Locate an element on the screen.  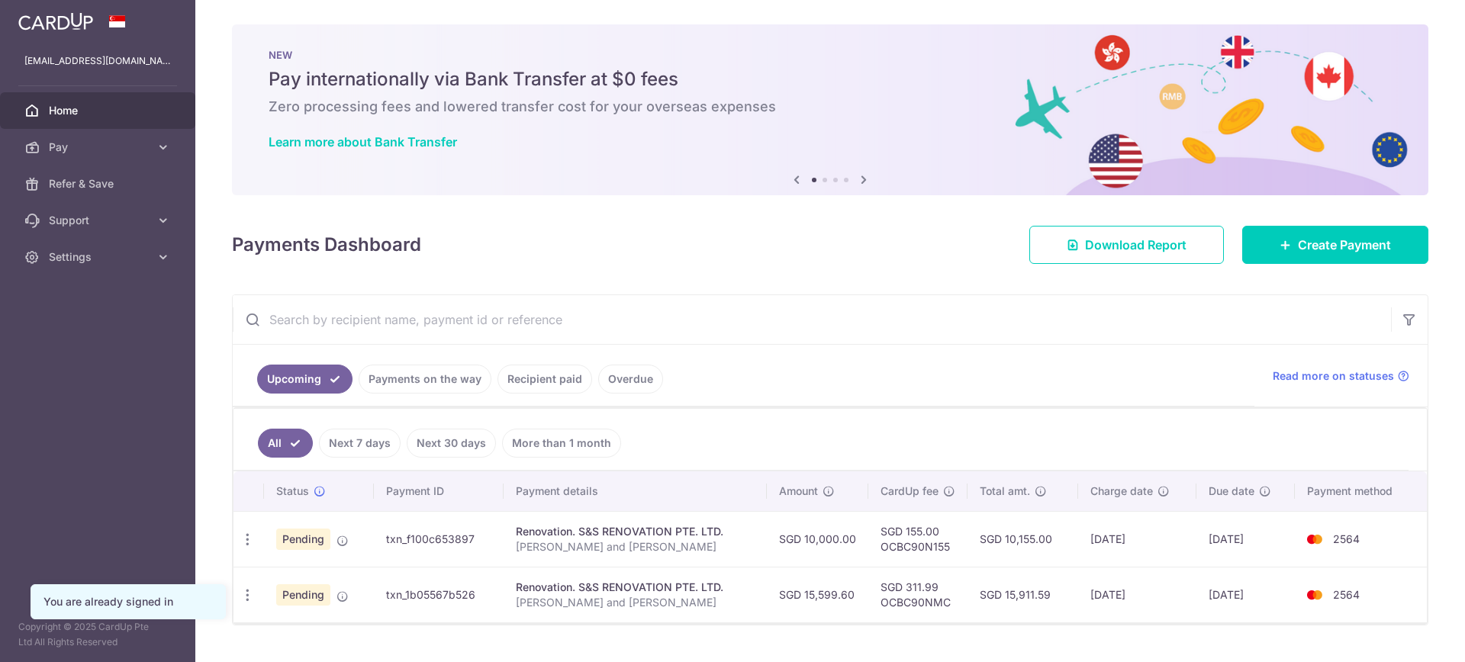
th: Payment details is located at coordinates (636, 491).